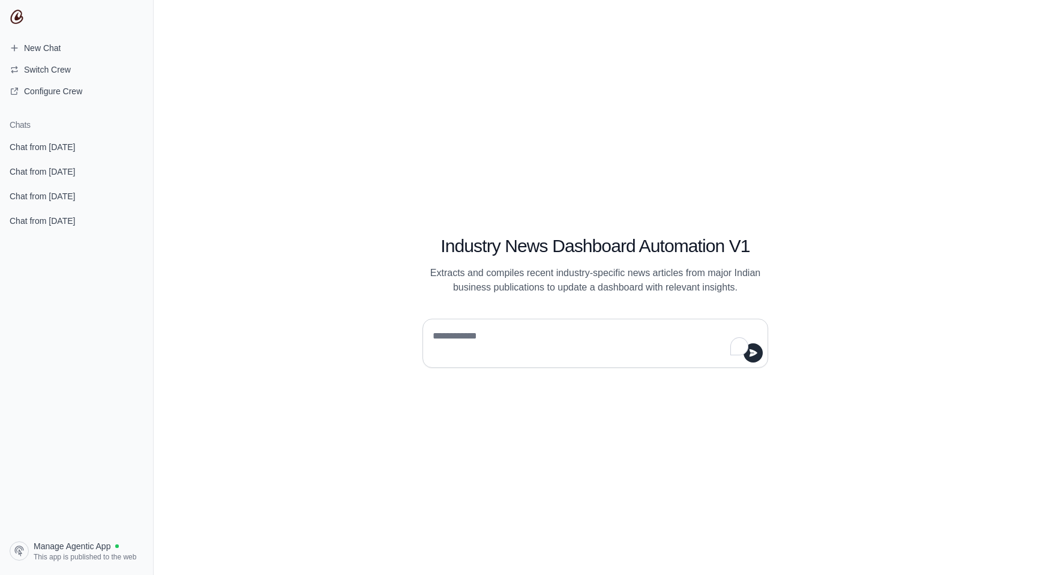 The image size is (1037, 575). What do you see at coordinates (595, 246) in the screenshot?
I see `h1: Industry News Dashboard Automation V1` at bounding box center [595, 246].